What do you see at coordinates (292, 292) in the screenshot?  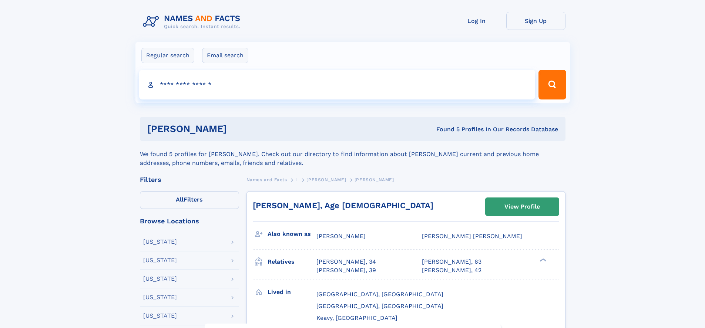 I see `h3: Lived in` at bounding box center [292, 292].